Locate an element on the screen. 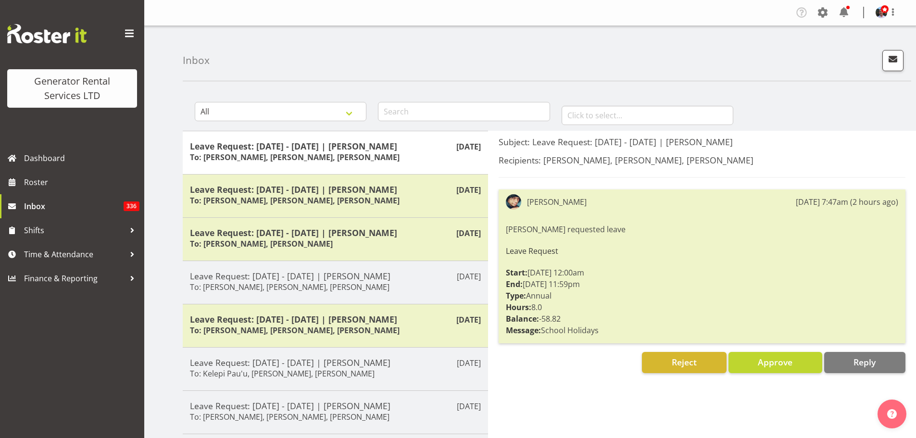 The width and height of the screenshot is (916, 438). input: Click to select... is located at coordinates (647, 115).